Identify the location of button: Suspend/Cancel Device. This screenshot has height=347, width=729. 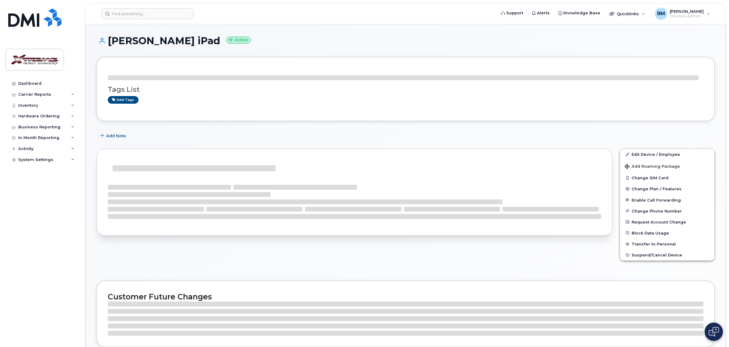
(668, 255).